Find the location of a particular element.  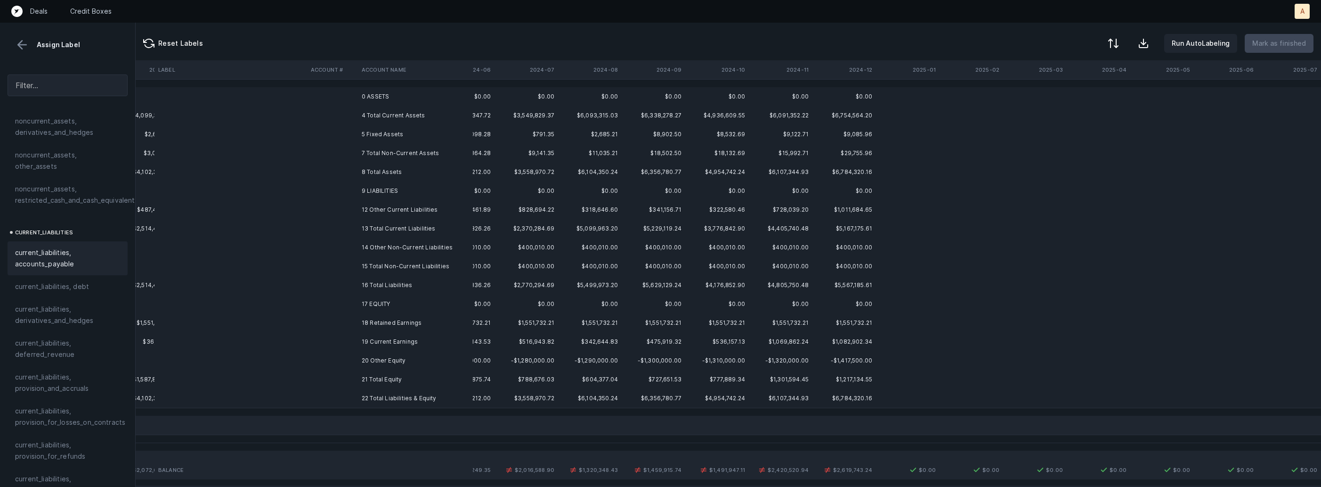

td: $4,936,609.55 is located at coordinates (717, 115).